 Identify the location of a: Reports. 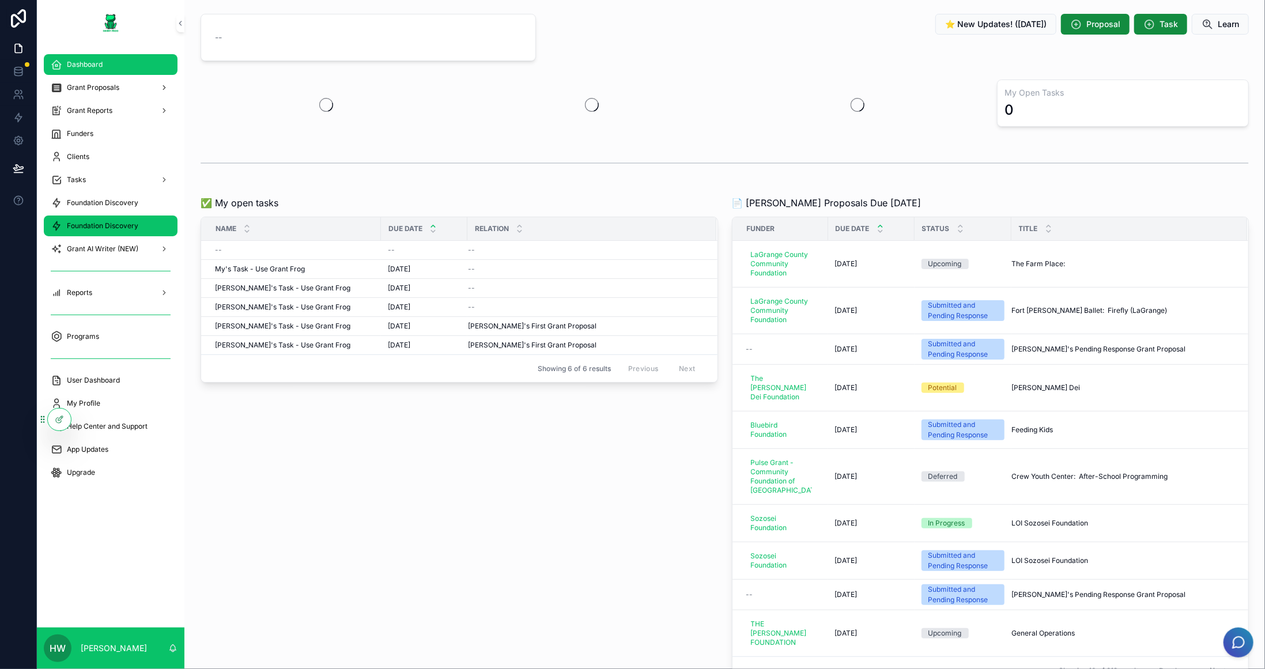
(111, 293).